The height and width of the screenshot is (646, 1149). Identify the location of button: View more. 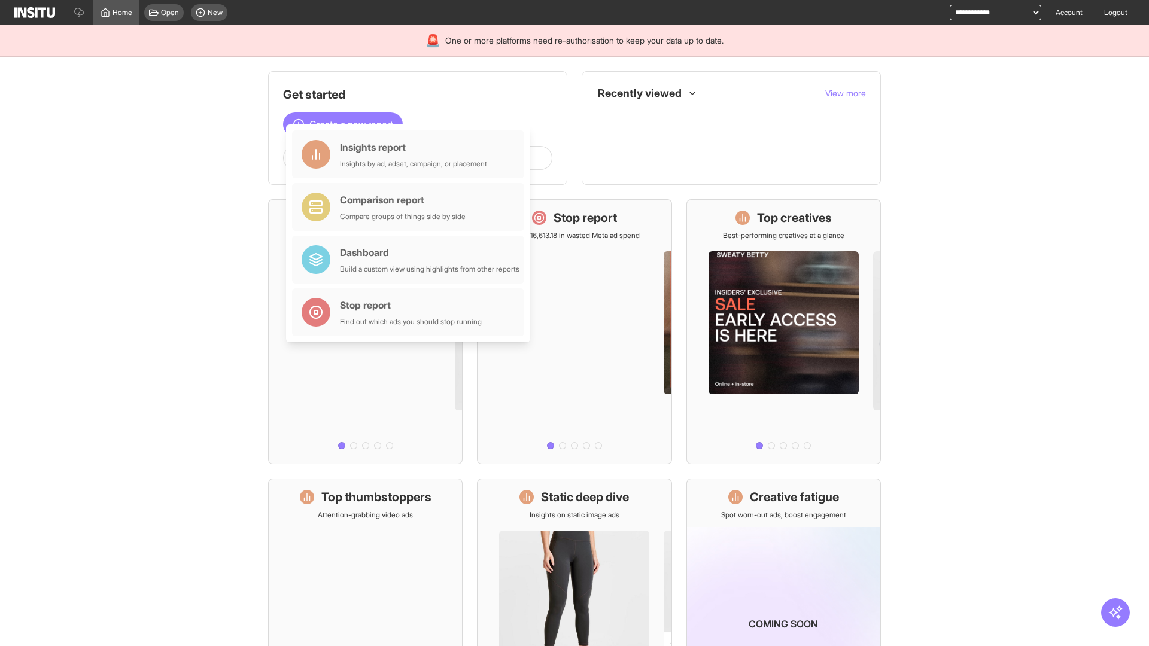
(846, 93).